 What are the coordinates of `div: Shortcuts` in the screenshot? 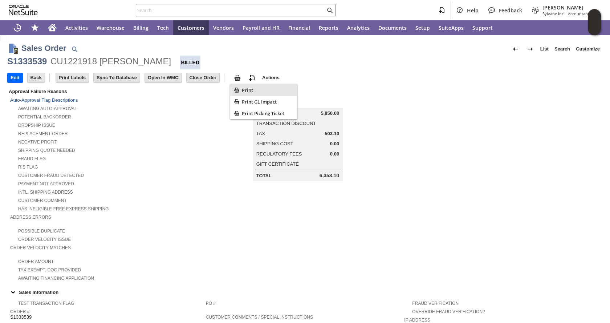 It's located at (35, 28).